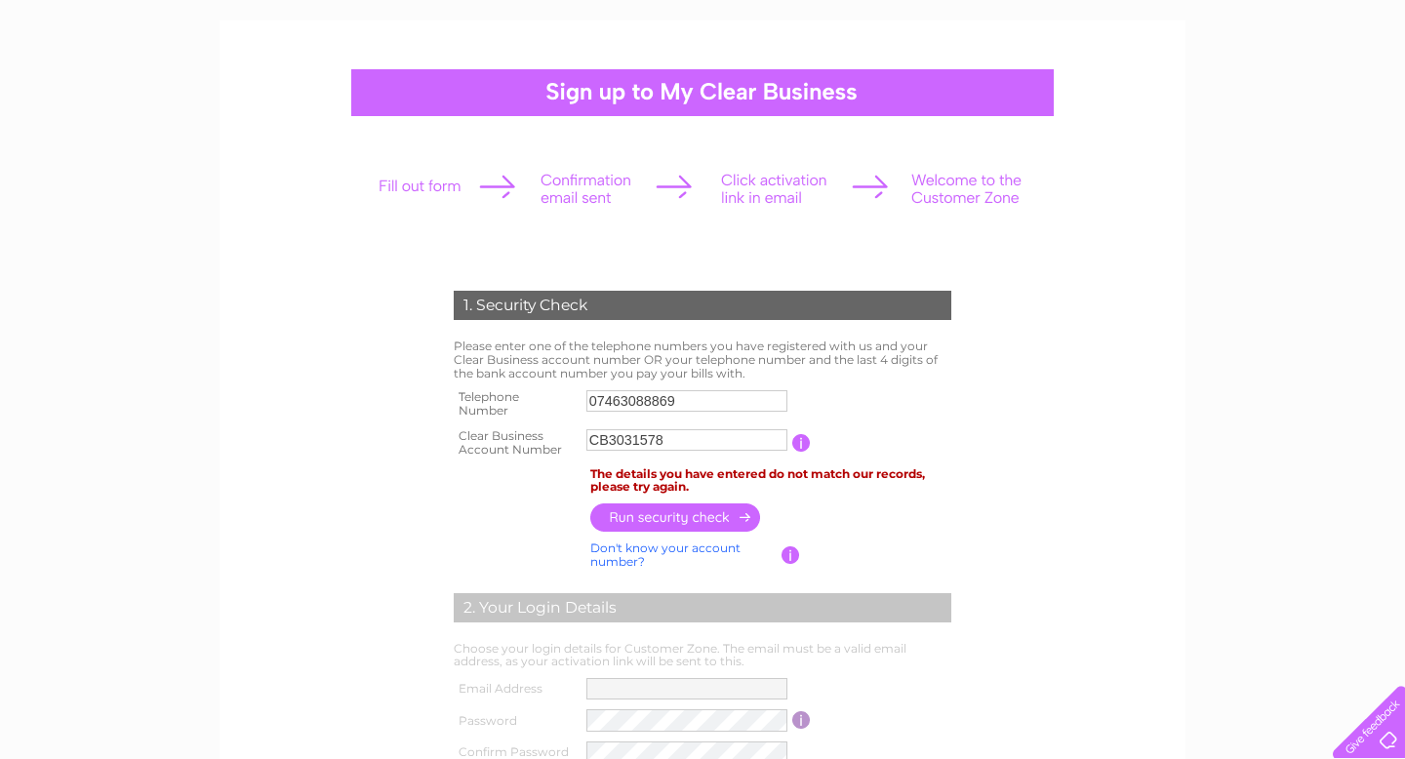  I want to click on span: 0333 014 3131, so click(1104, 21).